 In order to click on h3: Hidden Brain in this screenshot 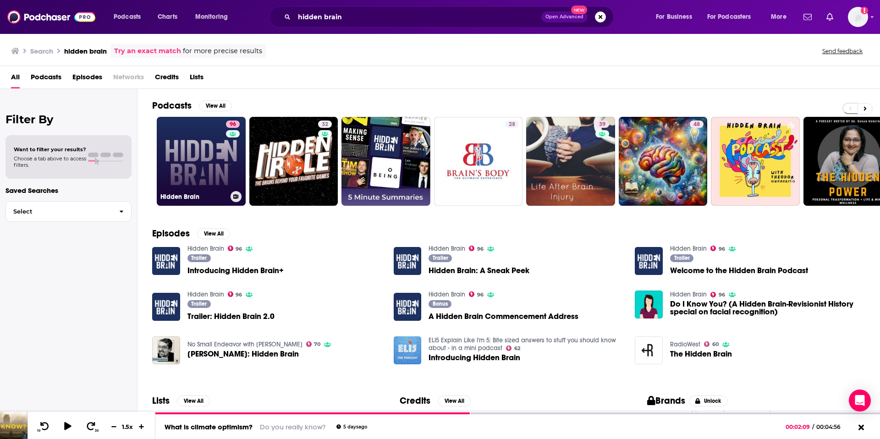, I will do `click(193, 197)`.